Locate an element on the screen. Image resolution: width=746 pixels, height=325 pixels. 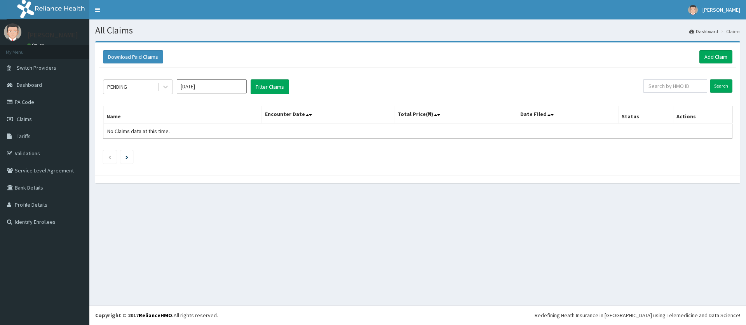
span: No Claims data at this time. is located at coordinates (138, 131).